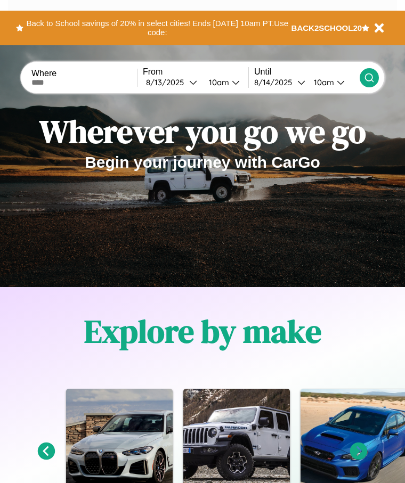 The width and height of the screenshot is (405, 483). I want to click on label: From, so click(196, 72).